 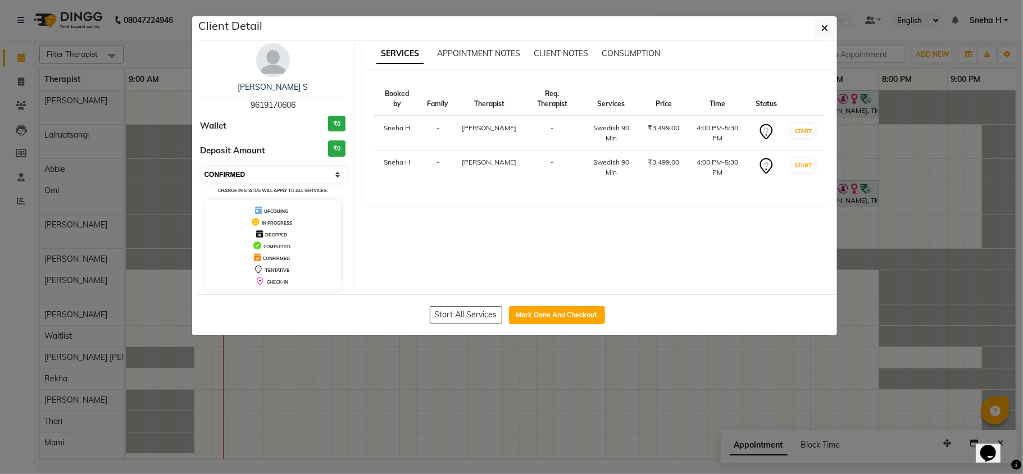 What do you see at coordinates (397, 99) in the screenshot?
I see `th: Booked by` at bounding box center [397, 99].